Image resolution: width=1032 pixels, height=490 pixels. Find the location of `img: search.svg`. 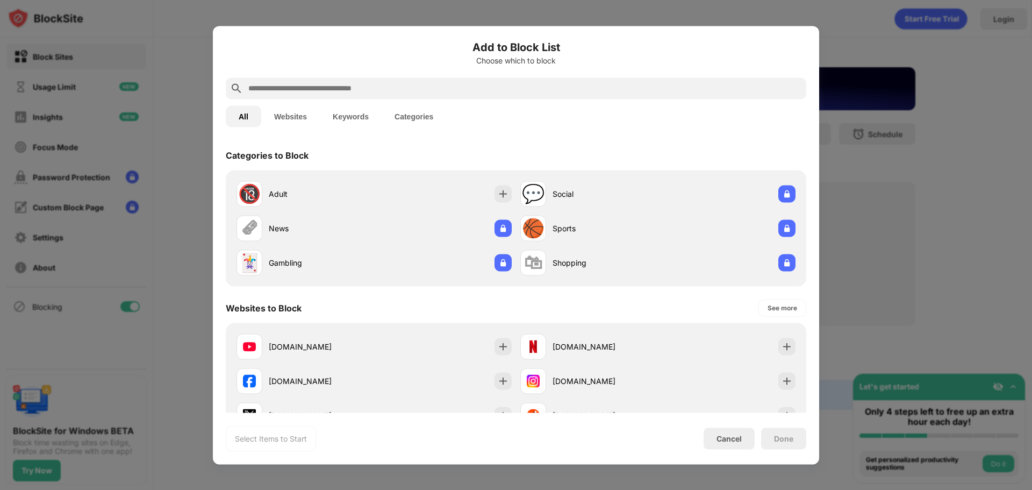

img: search.svg is located at coordinates (236, 88).